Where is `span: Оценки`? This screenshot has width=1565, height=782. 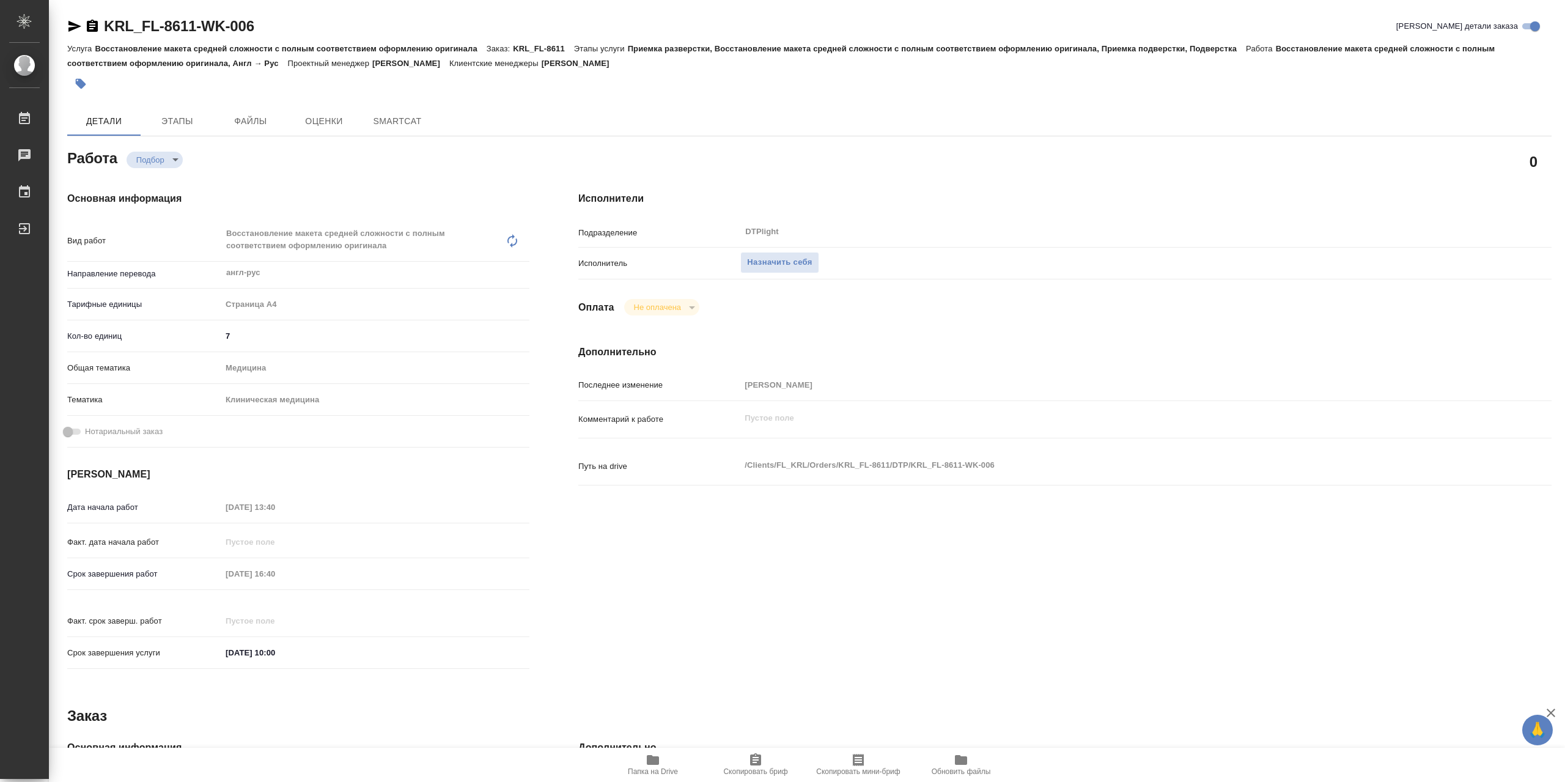 span: Оценки is located at coordinates (324, 121).